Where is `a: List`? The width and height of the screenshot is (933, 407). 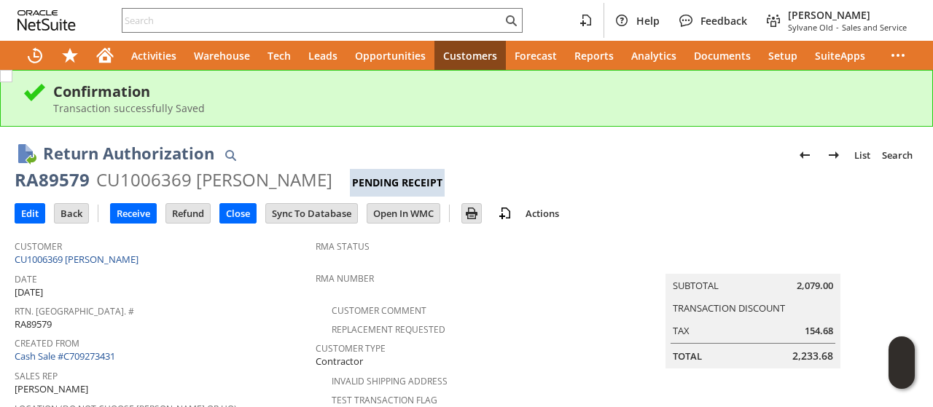
a: List is located at coordinates (862, 155).